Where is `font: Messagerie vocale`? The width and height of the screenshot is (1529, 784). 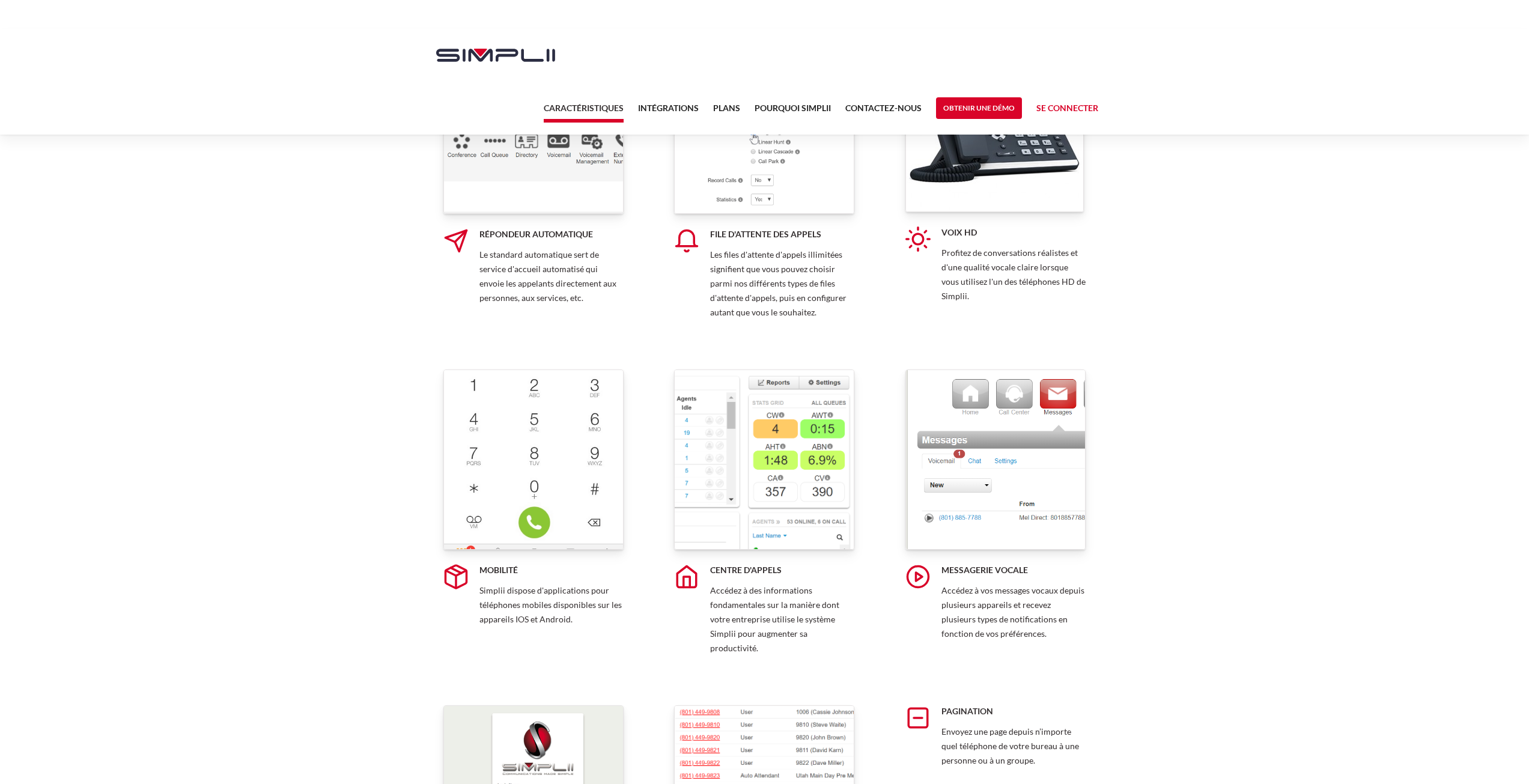 font: Messagerie vocale is located at coordinates (985, 570).